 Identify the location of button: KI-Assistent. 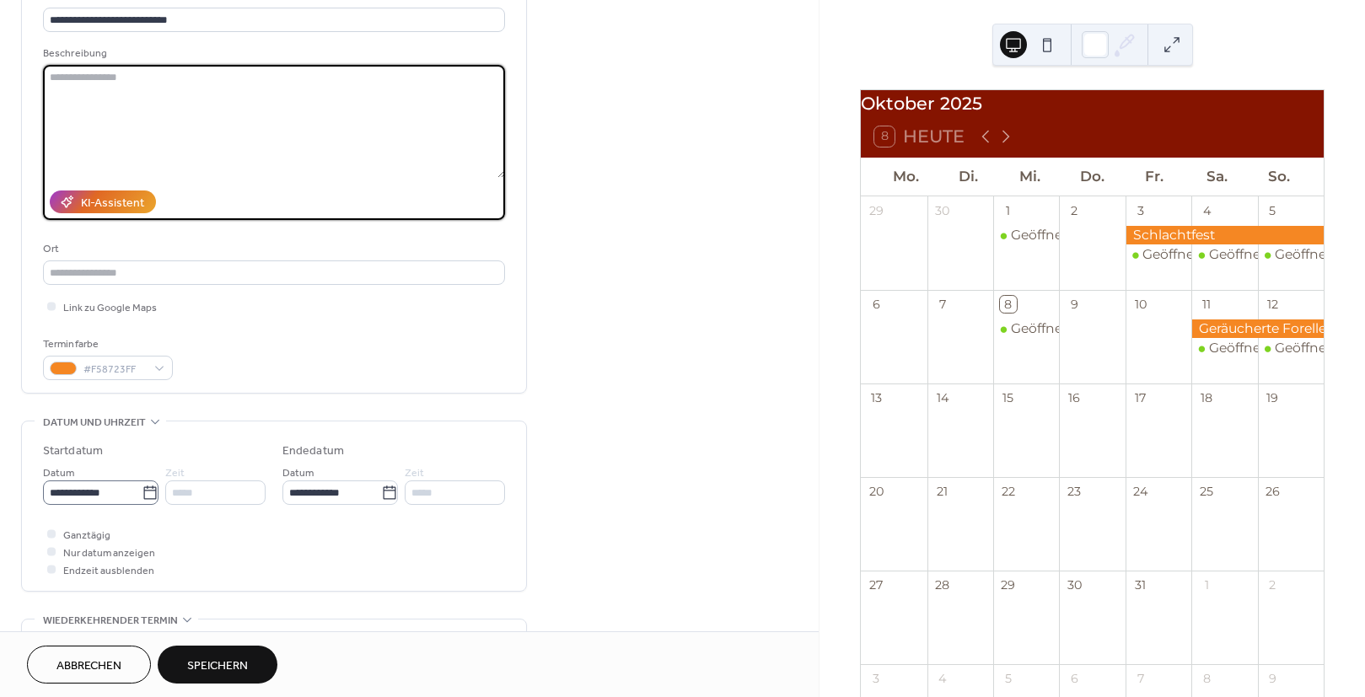
(103, 202).